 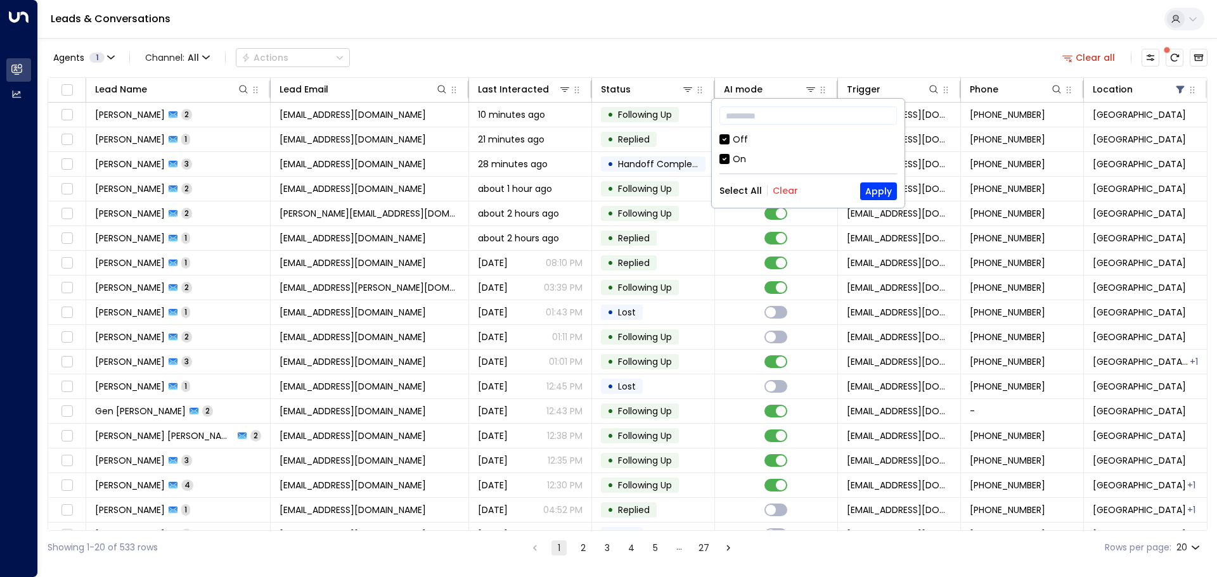 What do you see at coordinates (631, 548) in the screenshot?
I see `nav: pagination navigation` at bounding box center [631, 548].